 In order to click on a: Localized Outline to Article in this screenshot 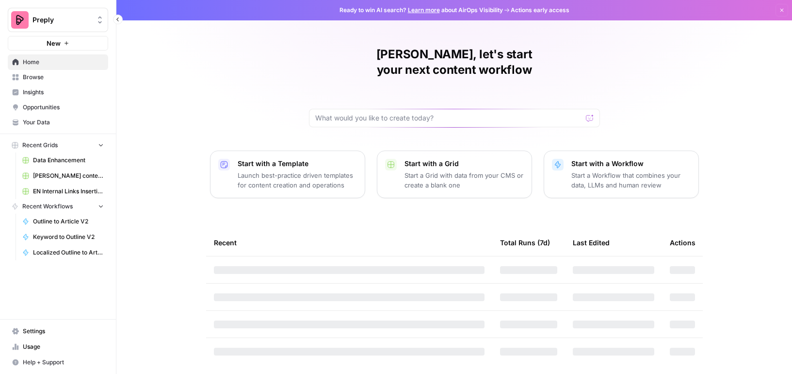, I will do `click(63, 252)`.